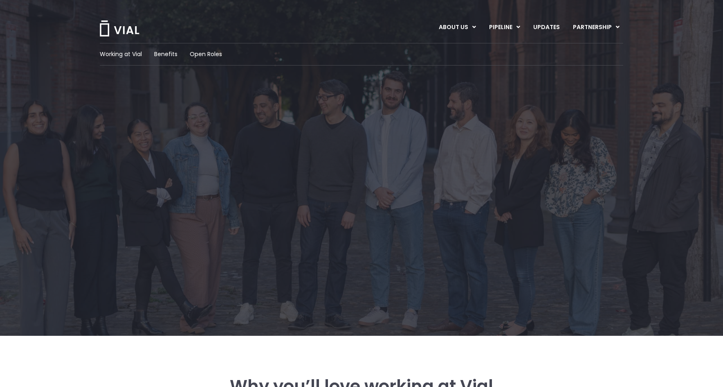 The image size is (723, 387). What do you see at coordinates (121, 54) in the screenshot?
I see `span: Working at Vial` at bounding box center [121, 54].